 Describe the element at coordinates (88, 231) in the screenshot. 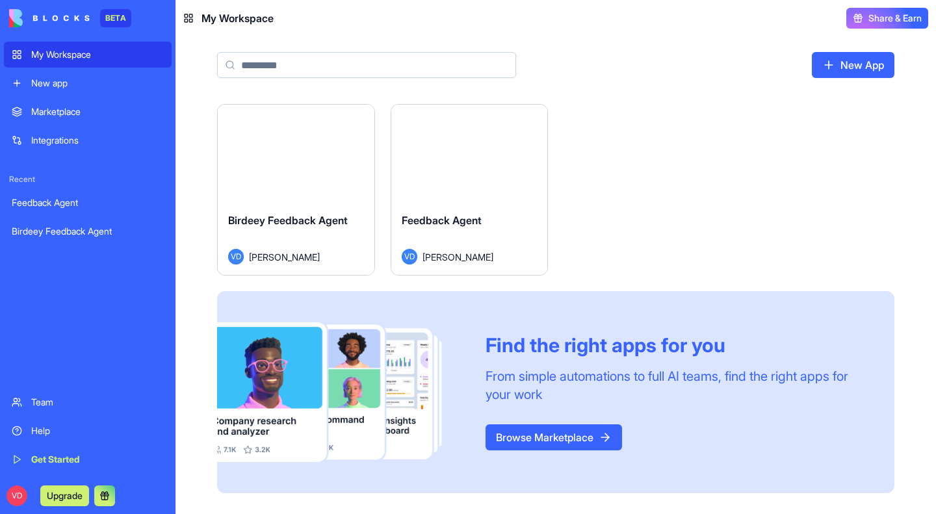

I see `a: Birdeey Feedback Agent` at that location.